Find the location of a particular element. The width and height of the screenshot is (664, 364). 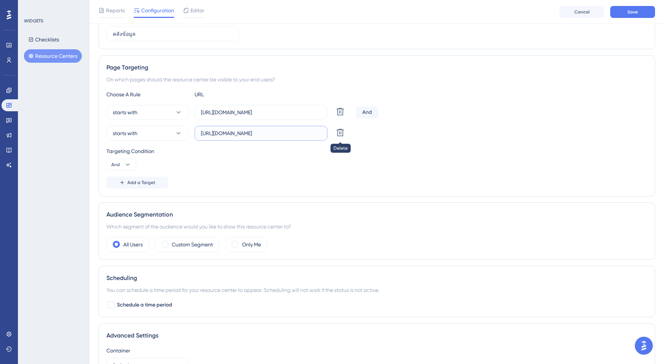

button: Save is located at coordinates (633, 12).